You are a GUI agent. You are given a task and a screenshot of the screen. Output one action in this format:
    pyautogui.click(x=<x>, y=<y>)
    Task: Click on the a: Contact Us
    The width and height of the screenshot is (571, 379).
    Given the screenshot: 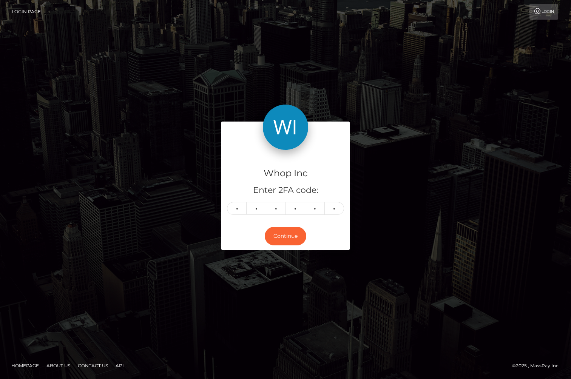 What is the action you would take?
    pyautogui.click(x=93, y=365)
    